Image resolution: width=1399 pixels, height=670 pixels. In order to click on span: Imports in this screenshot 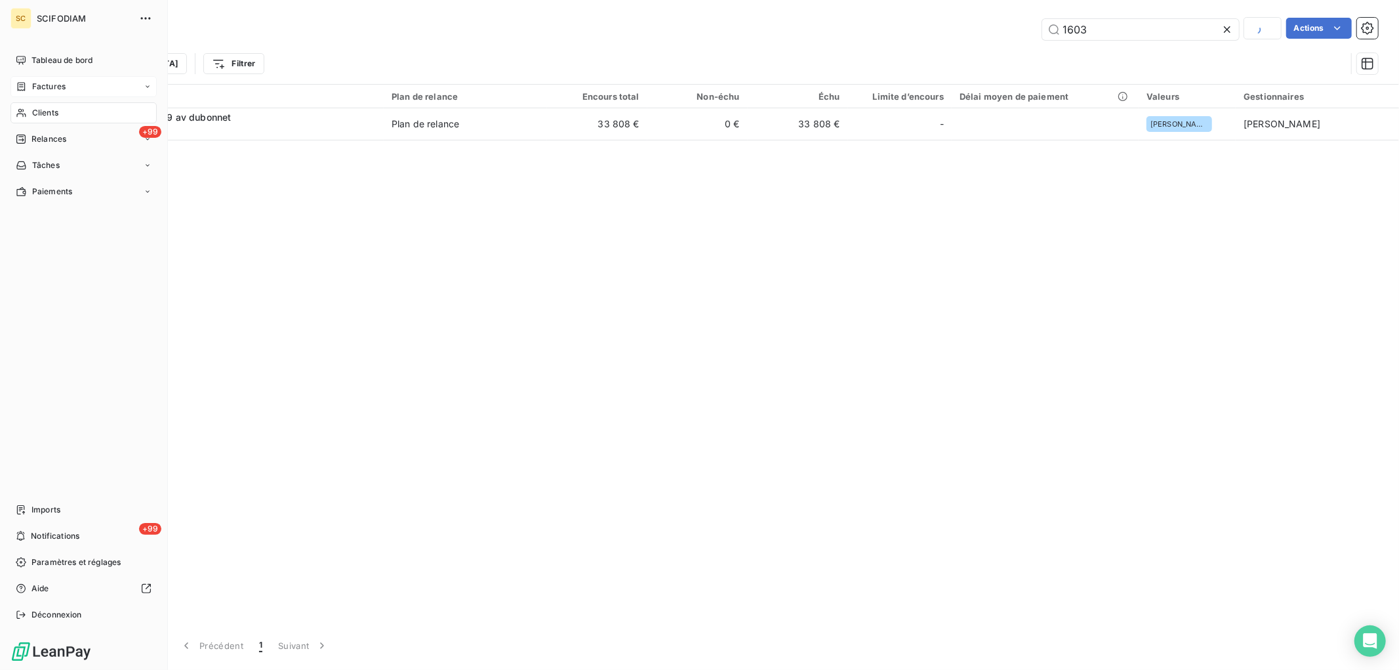, I will do `click(46, 510)`.